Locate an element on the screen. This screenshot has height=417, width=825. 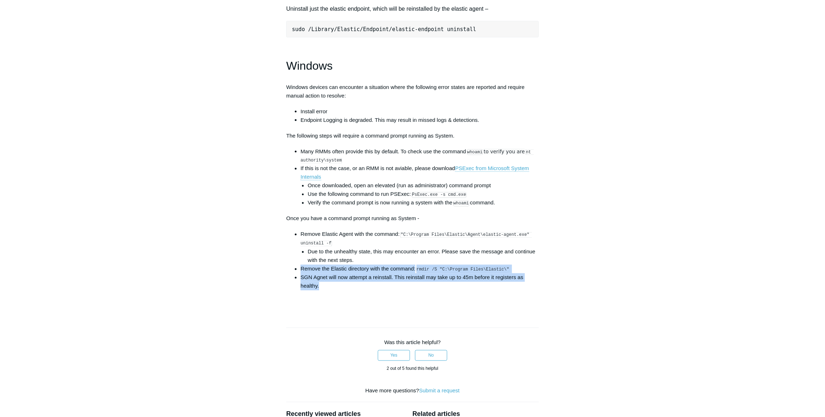
a: PSExec from Microsoft System Internals is located at coordinates (414, 173).